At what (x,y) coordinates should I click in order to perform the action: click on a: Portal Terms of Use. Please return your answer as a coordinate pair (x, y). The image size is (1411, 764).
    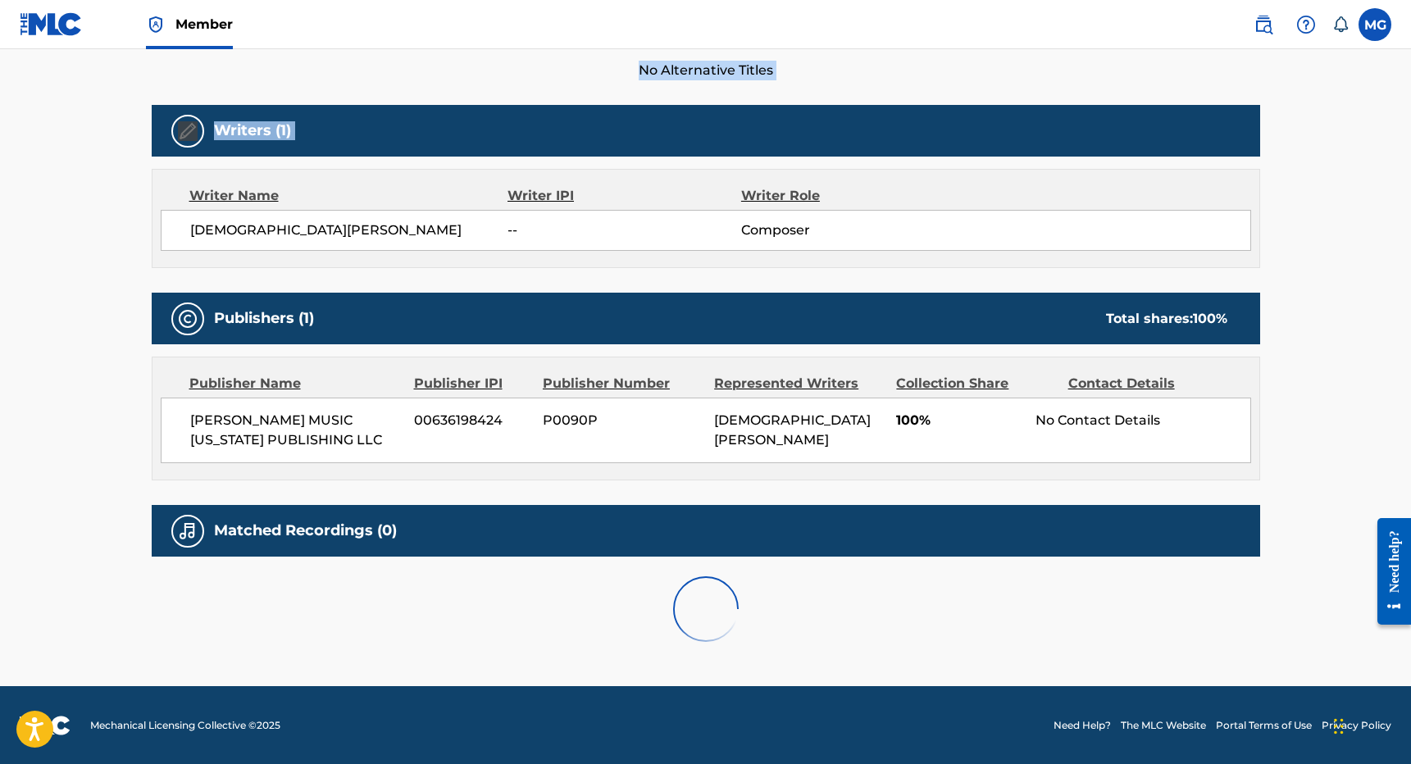
    Looking at the image, I should click on (1263, 725).